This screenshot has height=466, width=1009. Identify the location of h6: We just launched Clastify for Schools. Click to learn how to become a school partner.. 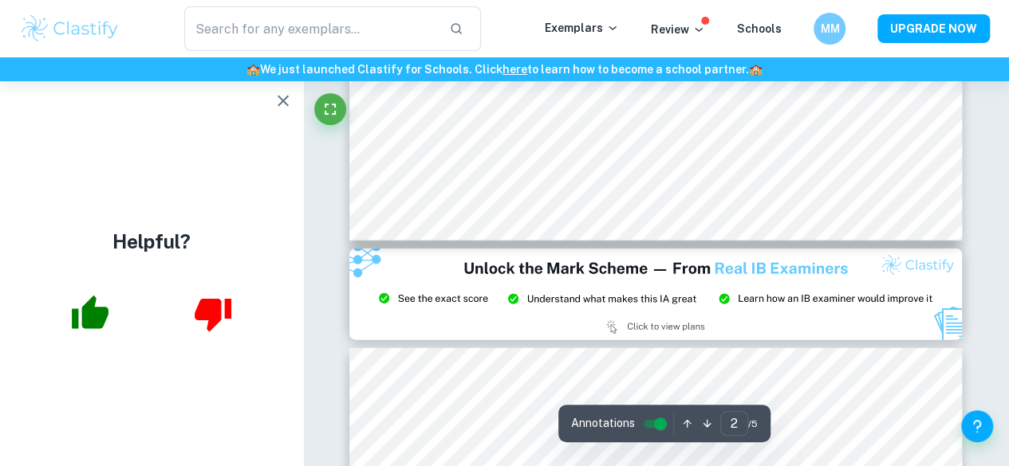
(504, 69).